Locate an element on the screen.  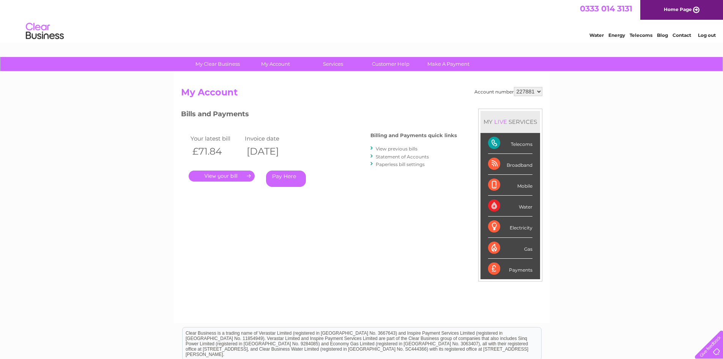
a: Pay Here is located at coordinates (286, 178).